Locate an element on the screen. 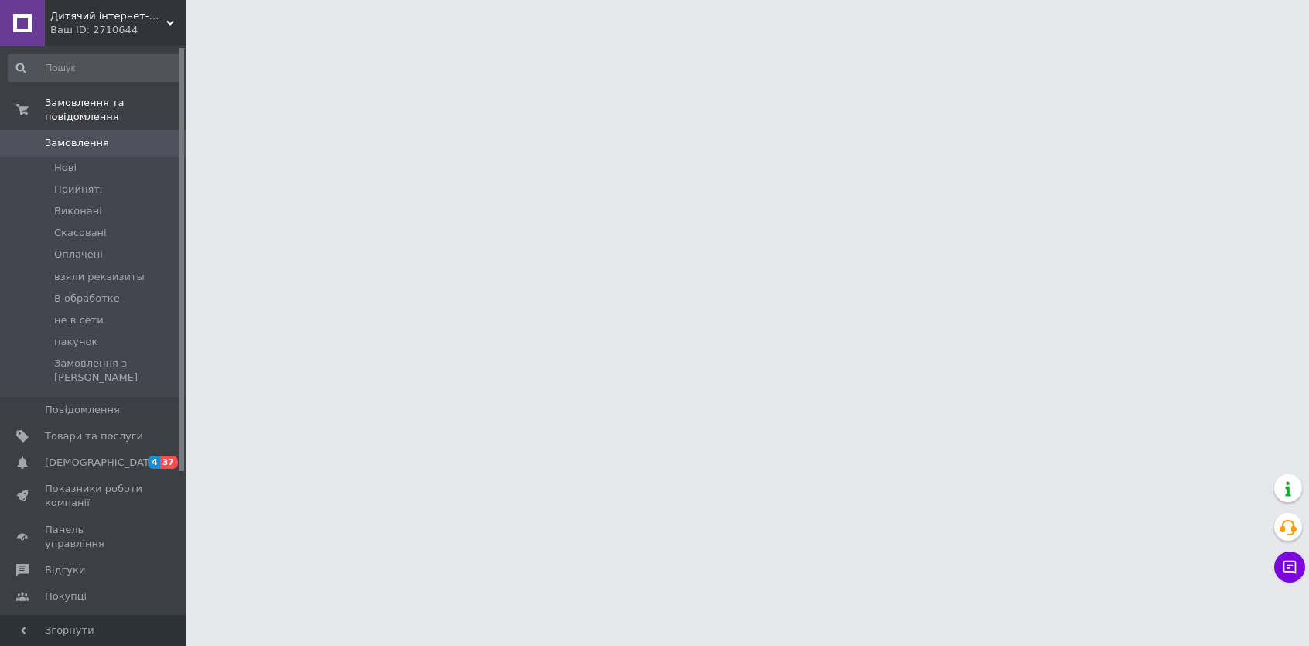 This screenshot has width=1309, height=646. span: Нові is located at coordinates (65, 168).